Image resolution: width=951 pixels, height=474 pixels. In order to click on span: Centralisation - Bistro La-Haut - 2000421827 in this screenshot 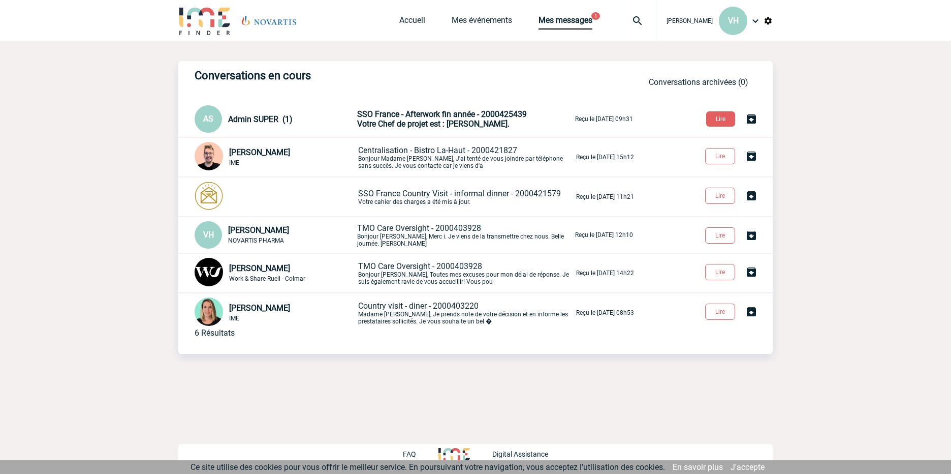, I will do `click(438, 150)`.